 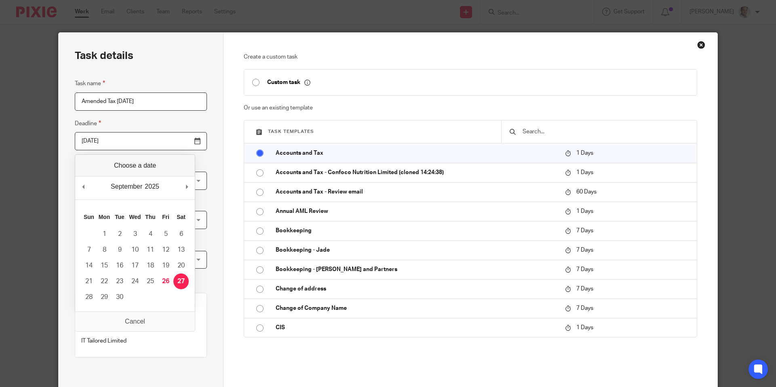 What do you see at coordinates (135, 266) in the screenshot?
I see `button: 17` at bounding box center [135, 266].